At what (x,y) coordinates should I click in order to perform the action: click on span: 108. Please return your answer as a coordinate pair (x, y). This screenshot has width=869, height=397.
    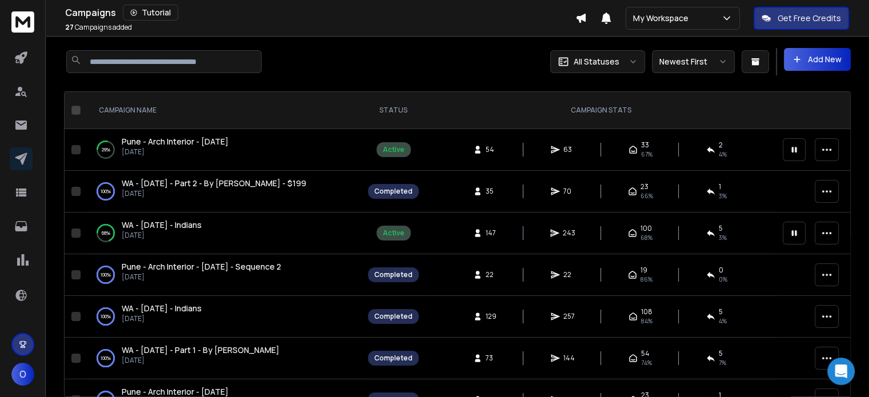
    Looking at the image, I should click on (647, 312).